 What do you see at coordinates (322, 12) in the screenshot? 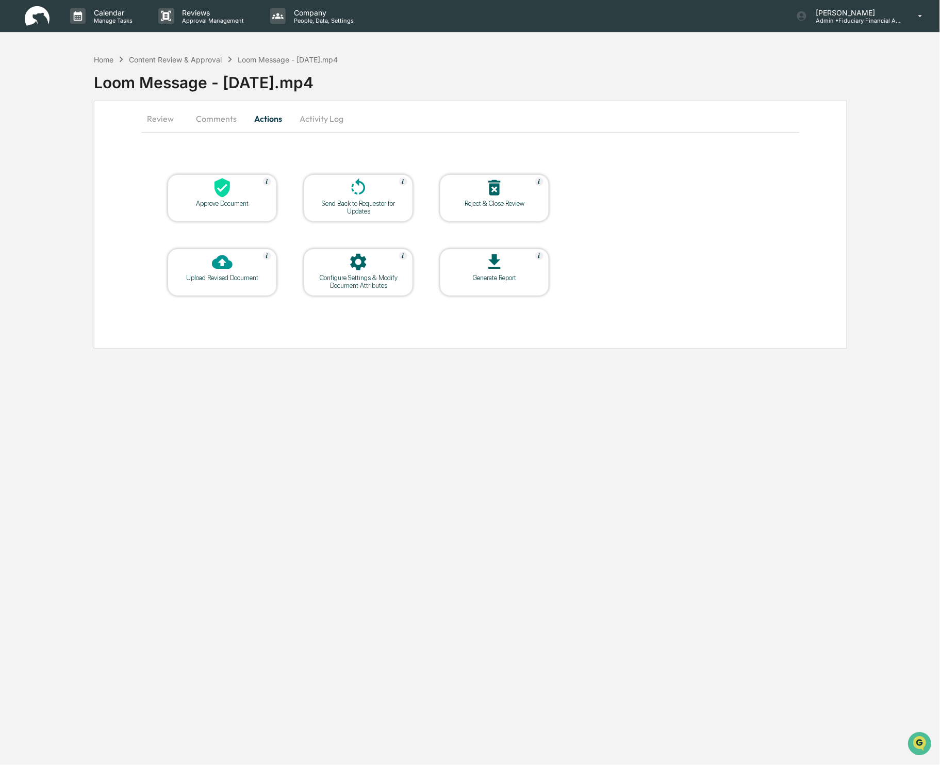
I see `p: Company` at bounding box center [322, 12].